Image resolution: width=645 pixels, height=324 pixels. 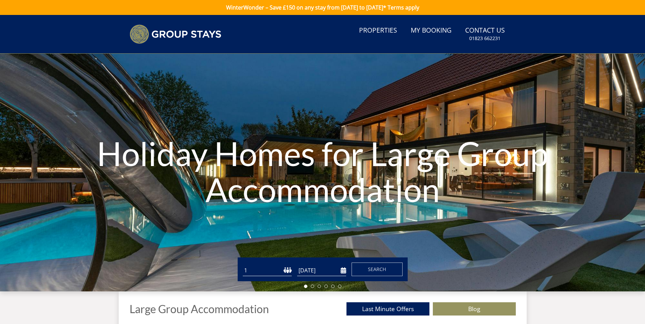 What do you see at coordinates (377, 269) in the screenshot?
I see `span: Search` at bounding box center [377, 269].